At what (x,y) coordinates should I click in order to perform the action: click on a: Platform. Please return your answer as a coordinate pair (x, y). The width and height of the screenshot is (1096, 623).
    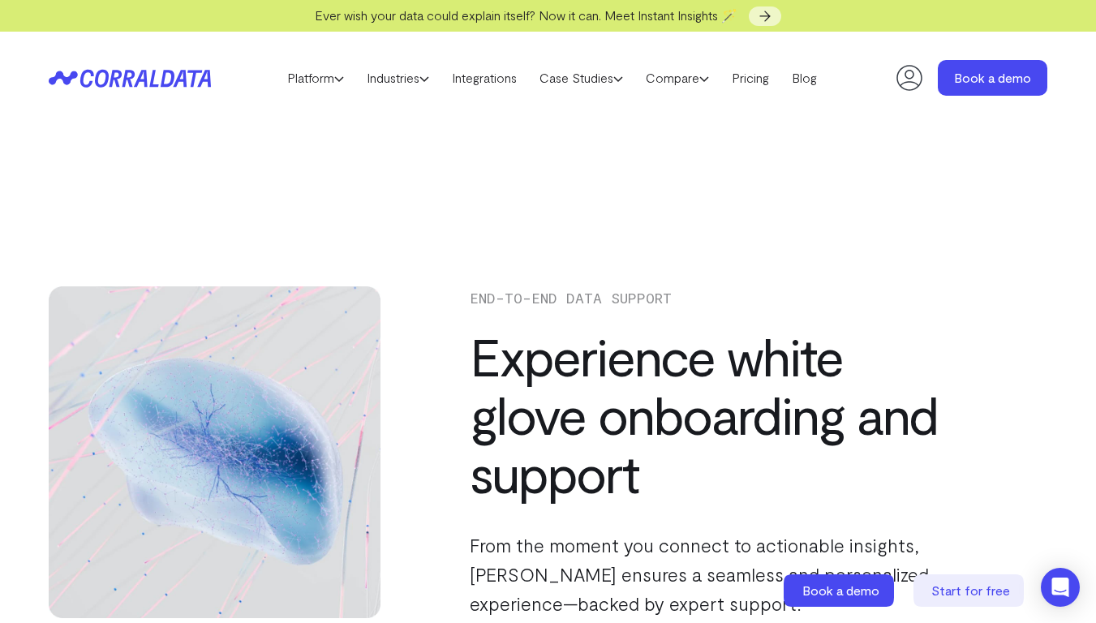
    Looking at the image, I should click on (316, 78).